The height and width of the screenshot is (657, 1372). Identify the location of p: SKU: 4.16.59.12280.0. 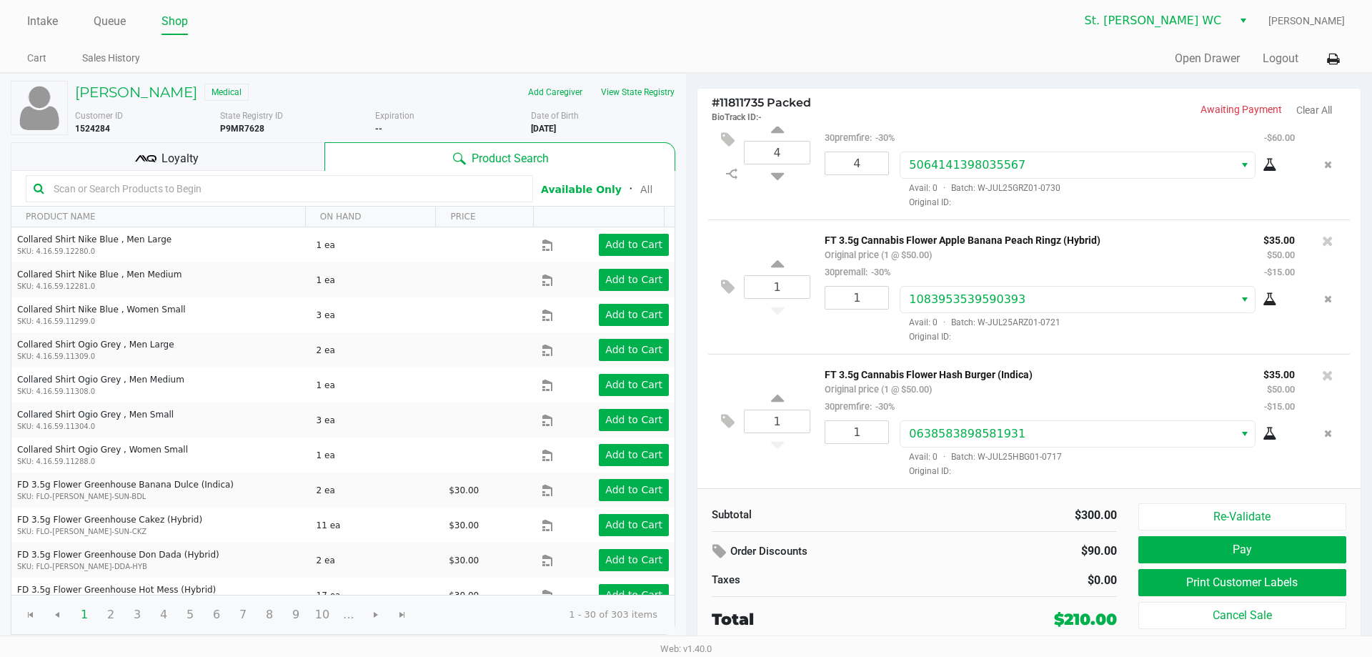
(161, 251).